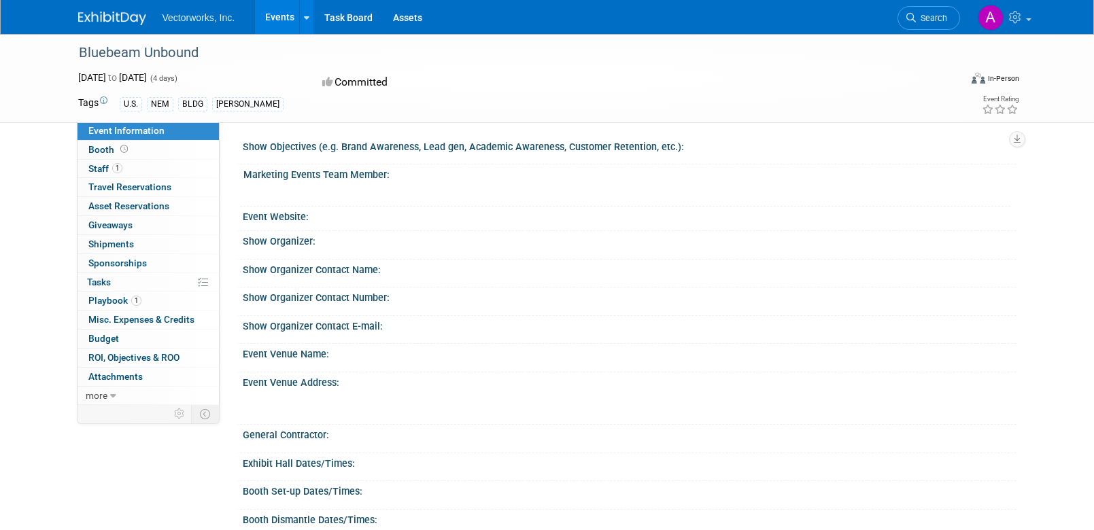 The image size is (1094, 530). What do you see at coordinates (932, 18) in the screenshot?
I see `span: Search` at bounding box center [932, 18].